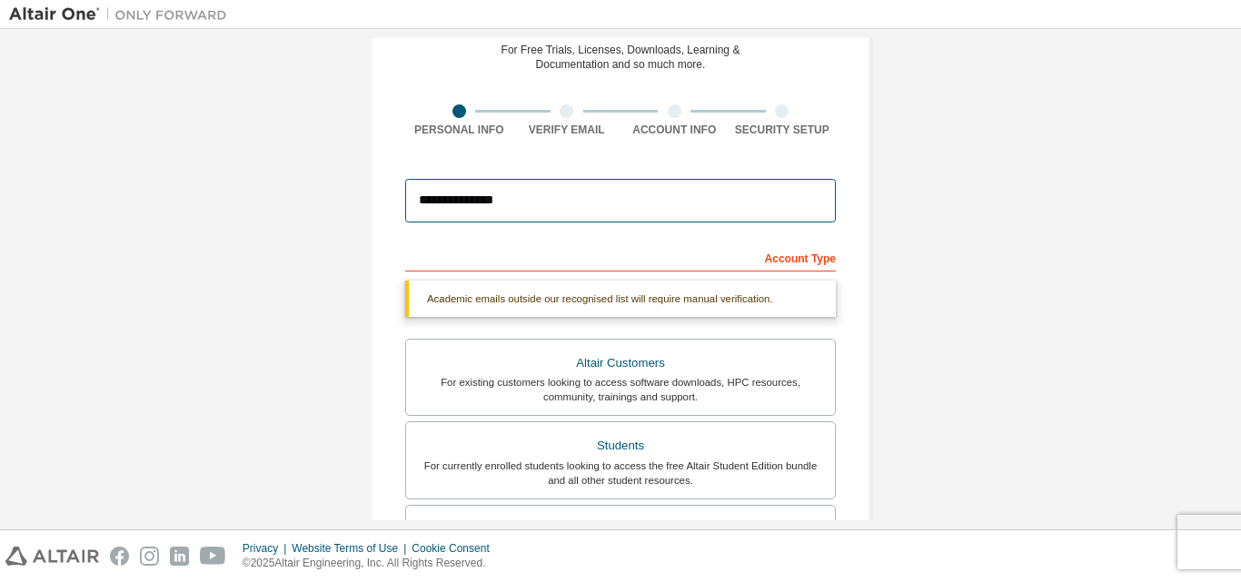  Describe the element at coordinates (267, 549) in the screenshot. I see `div: Privacy` at that location.